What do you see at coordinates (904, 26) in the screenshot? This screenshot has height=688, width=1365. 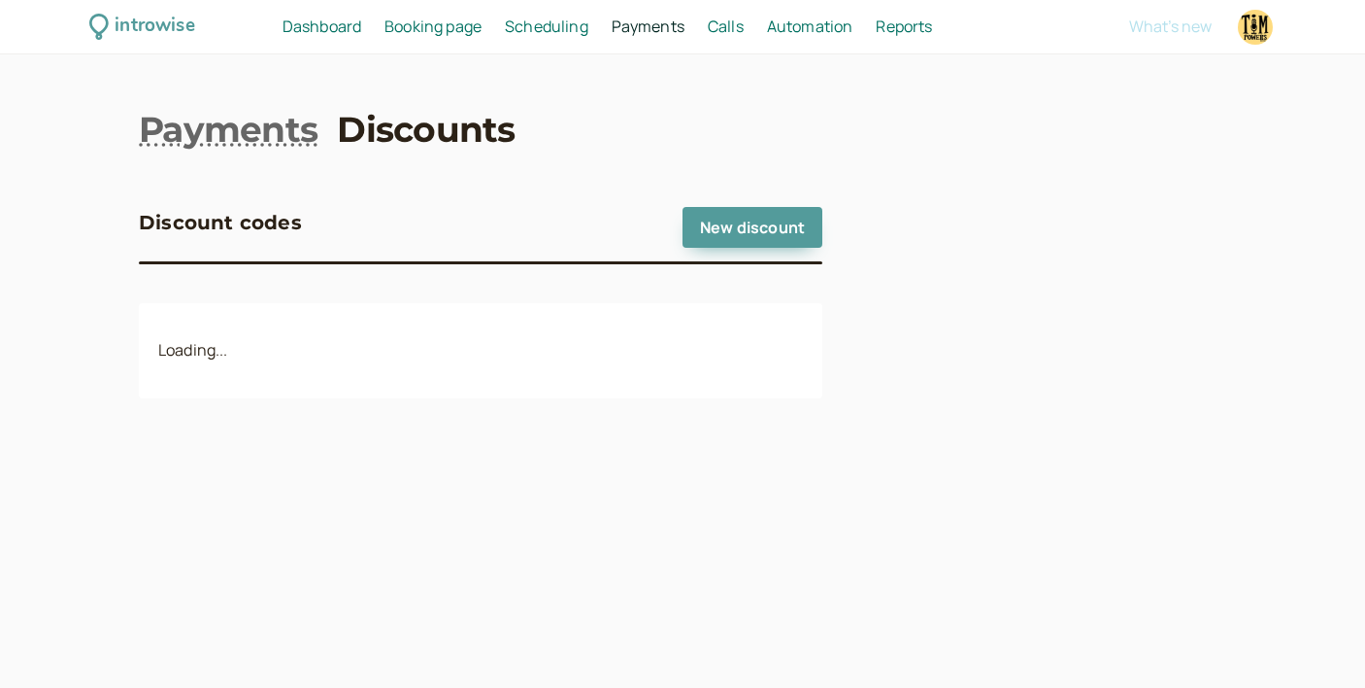 I see `span: Reports` at bounding box center [904, 26].